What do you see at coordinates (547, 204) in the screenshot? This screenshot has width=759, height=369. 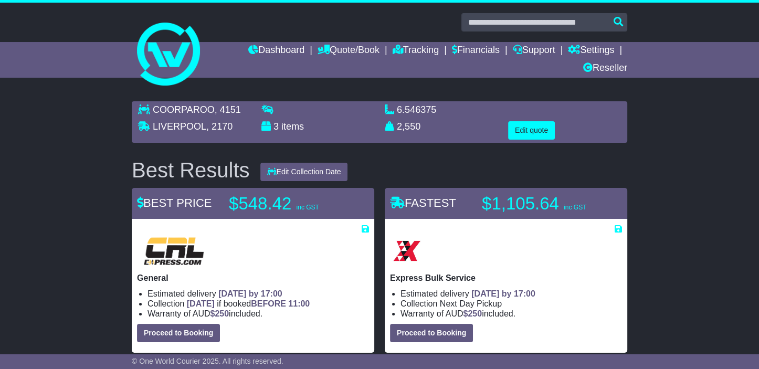 I see `p: $1,105.64` at bounding box center [547, 204].